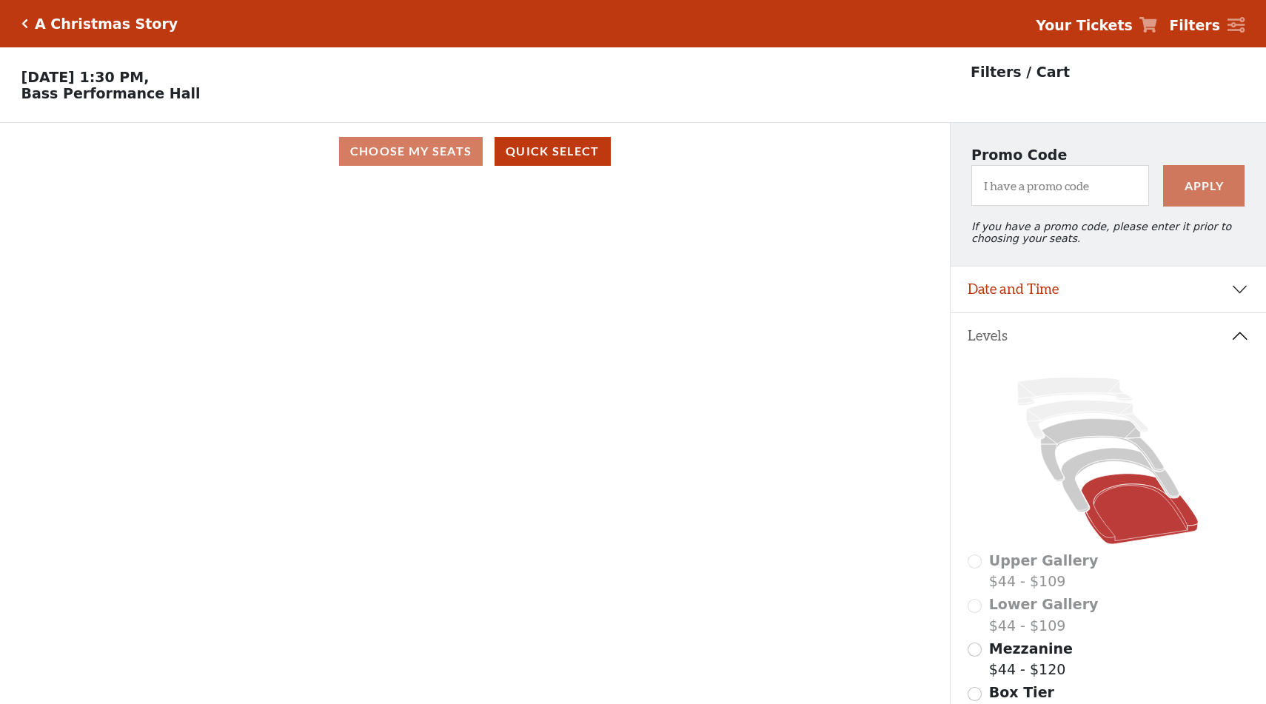 The height and width of the screenshot is (704, 1266). What do you see at coordinates (1044, 604) in the screenshot?
I see `span: Lower Gallery` at bounding box center [1044, 604].